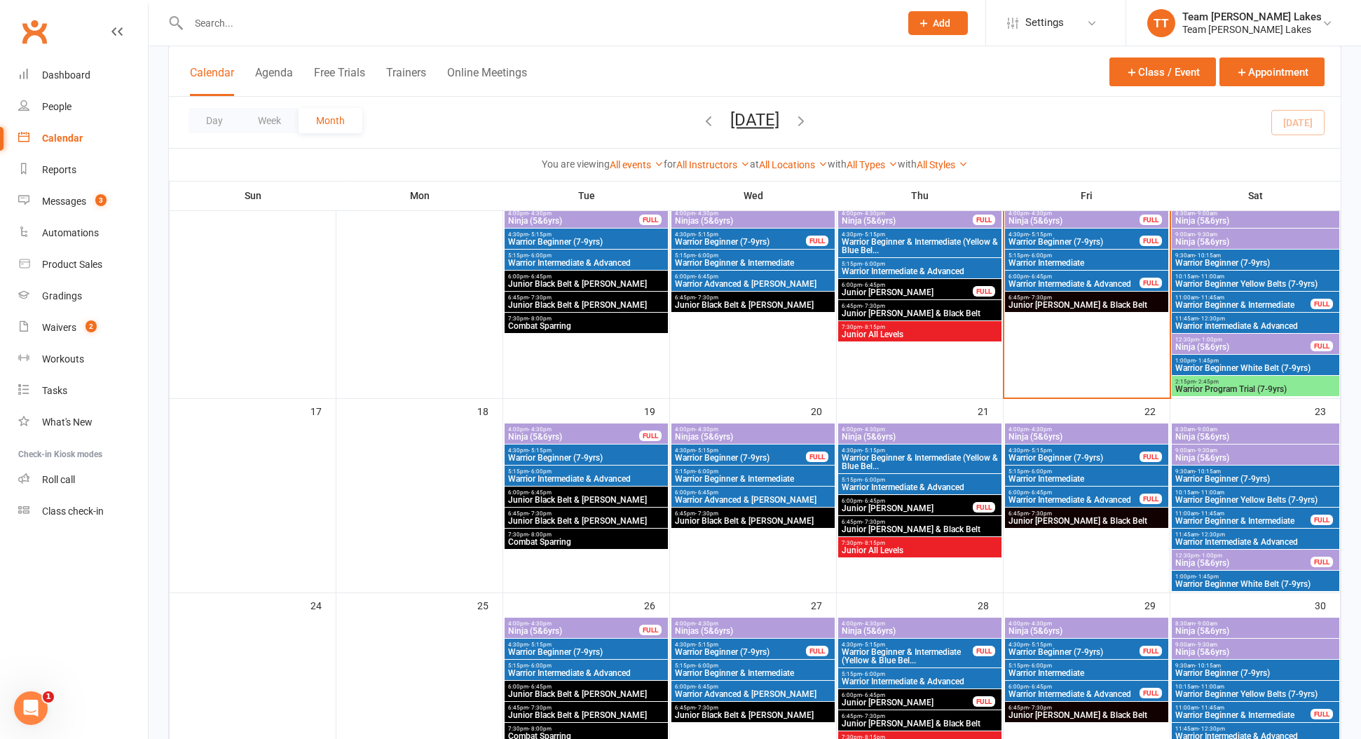  Describe the element at coordinates (406, 81) in the screenshot. I see `button: Trainers` at that location.